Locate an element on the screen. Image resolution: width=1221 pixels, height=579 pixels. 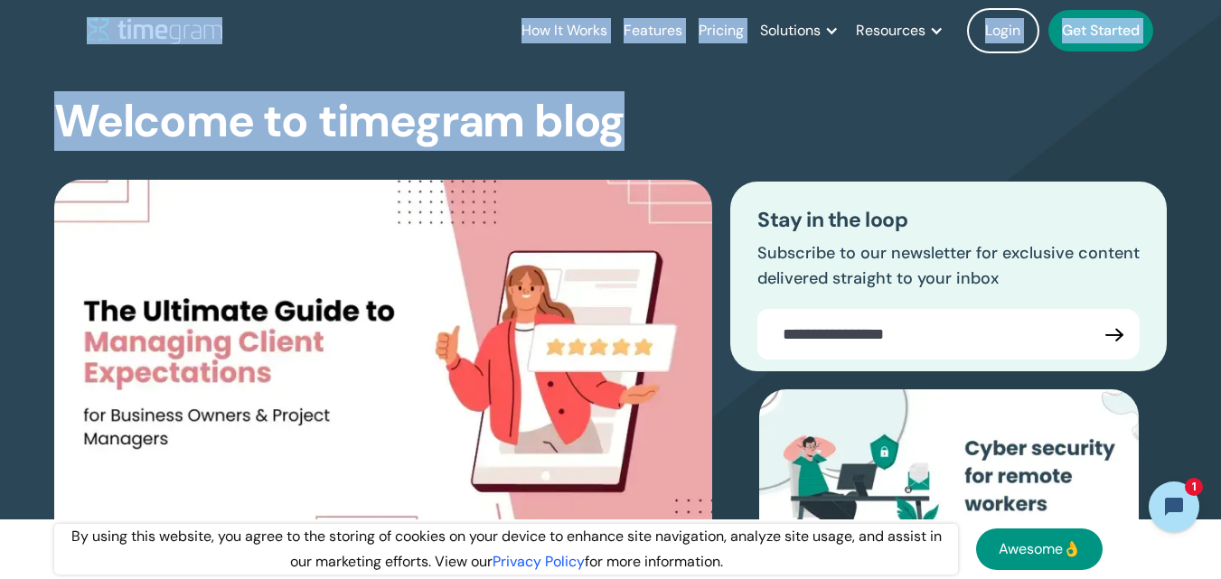
div: Solutions is located at coordinates (790, 31).